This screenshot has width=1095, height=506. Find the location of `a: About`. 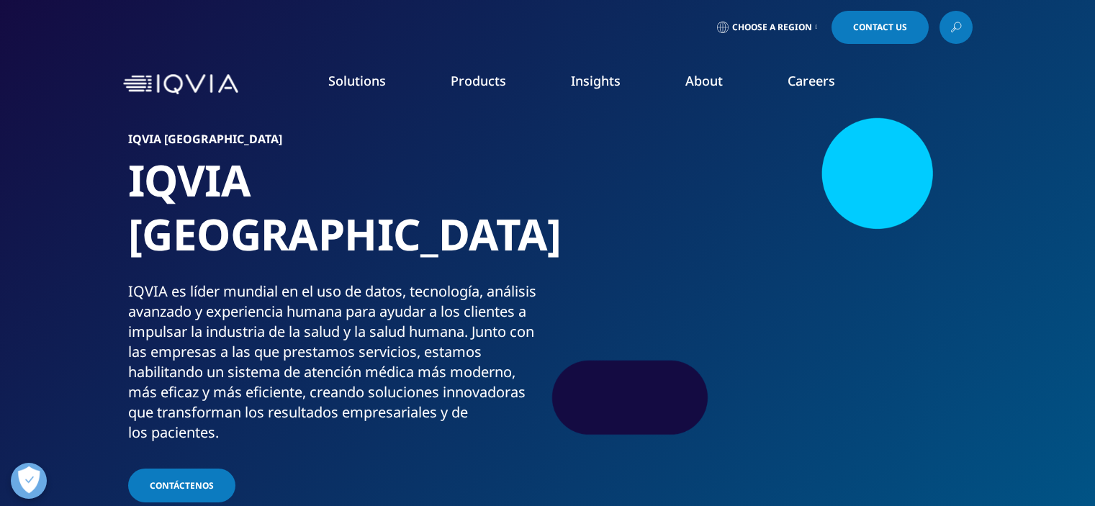

a: About is located at coordinates (704, 81).